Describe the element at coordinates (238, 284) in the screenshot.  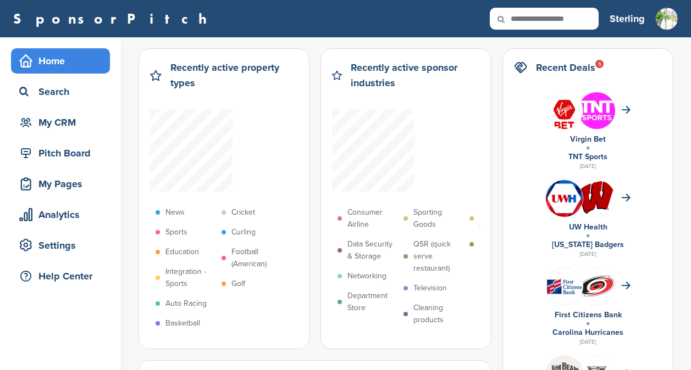
I see `p: Golf` at that location.